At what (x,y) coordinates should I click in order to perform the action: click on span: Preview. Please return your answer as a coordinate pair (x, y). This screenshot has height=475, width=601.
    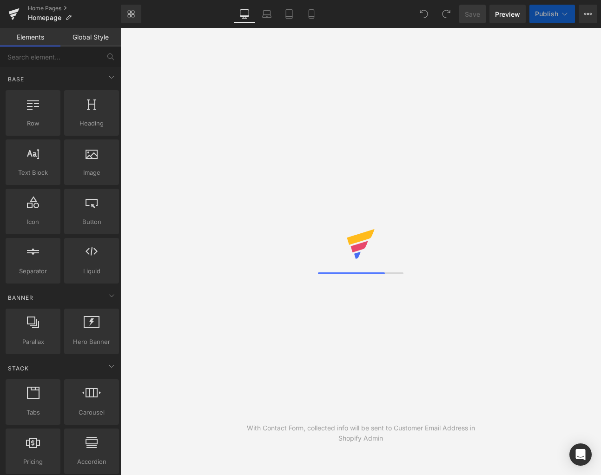
    Looking at the image, I should click on (507, 14).